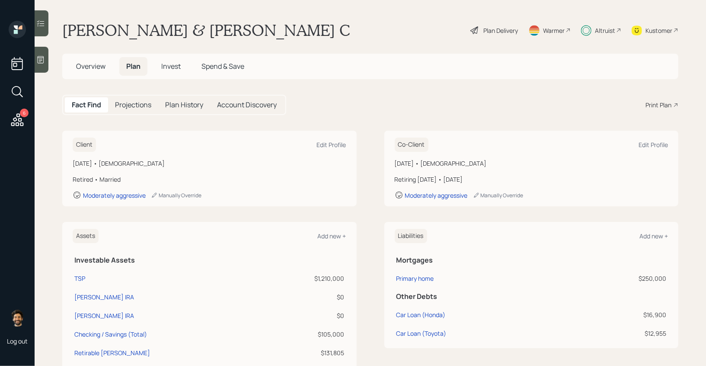 The width and height of the screenshot is (706, 366). What do you see at coordinates (422, 333) in the screenshot?
I see `div: Car Loan (Toyota)` at bounding box center [422, 333].